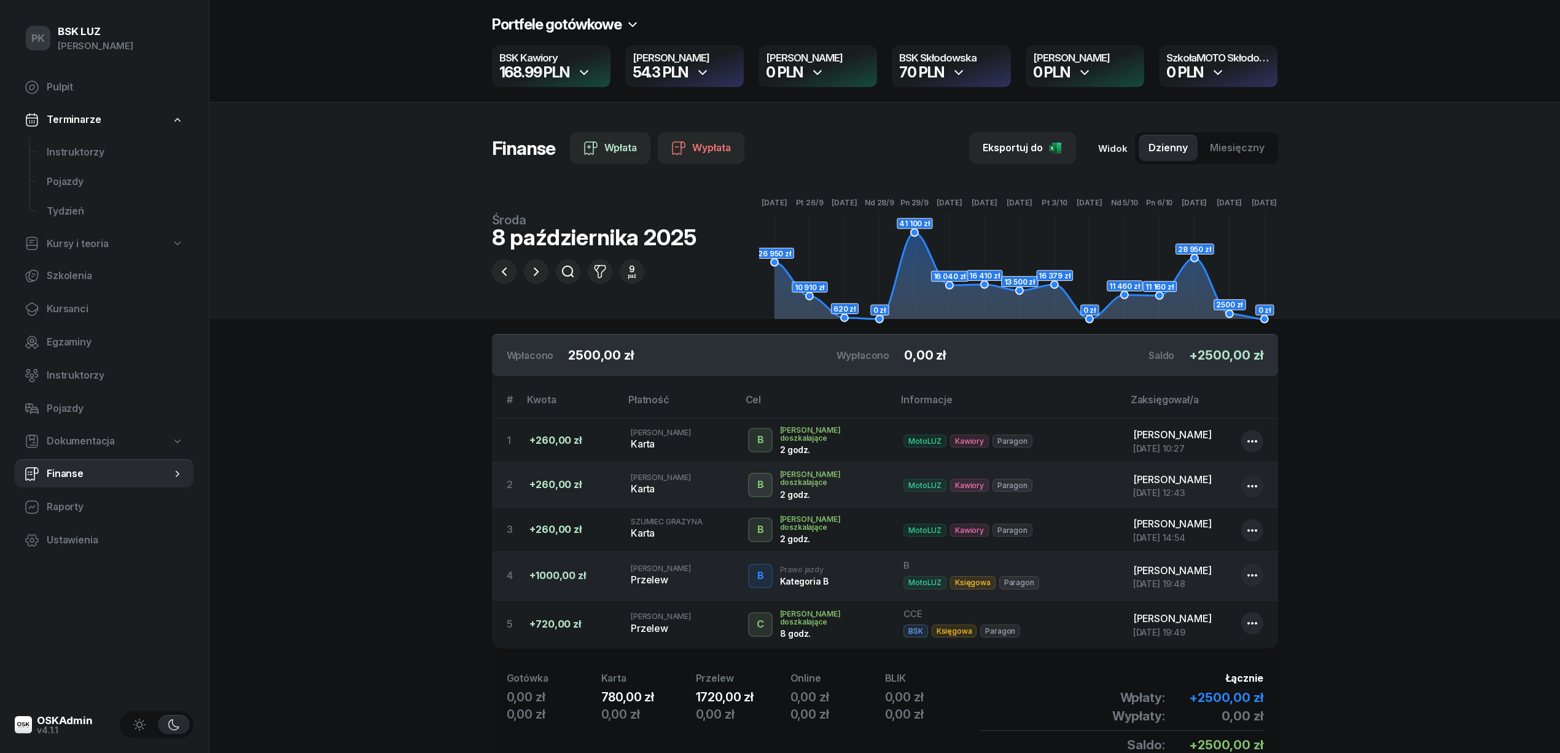 The image size is (1560, 753). I want to click on a: Terminarze, so click(104, 120).